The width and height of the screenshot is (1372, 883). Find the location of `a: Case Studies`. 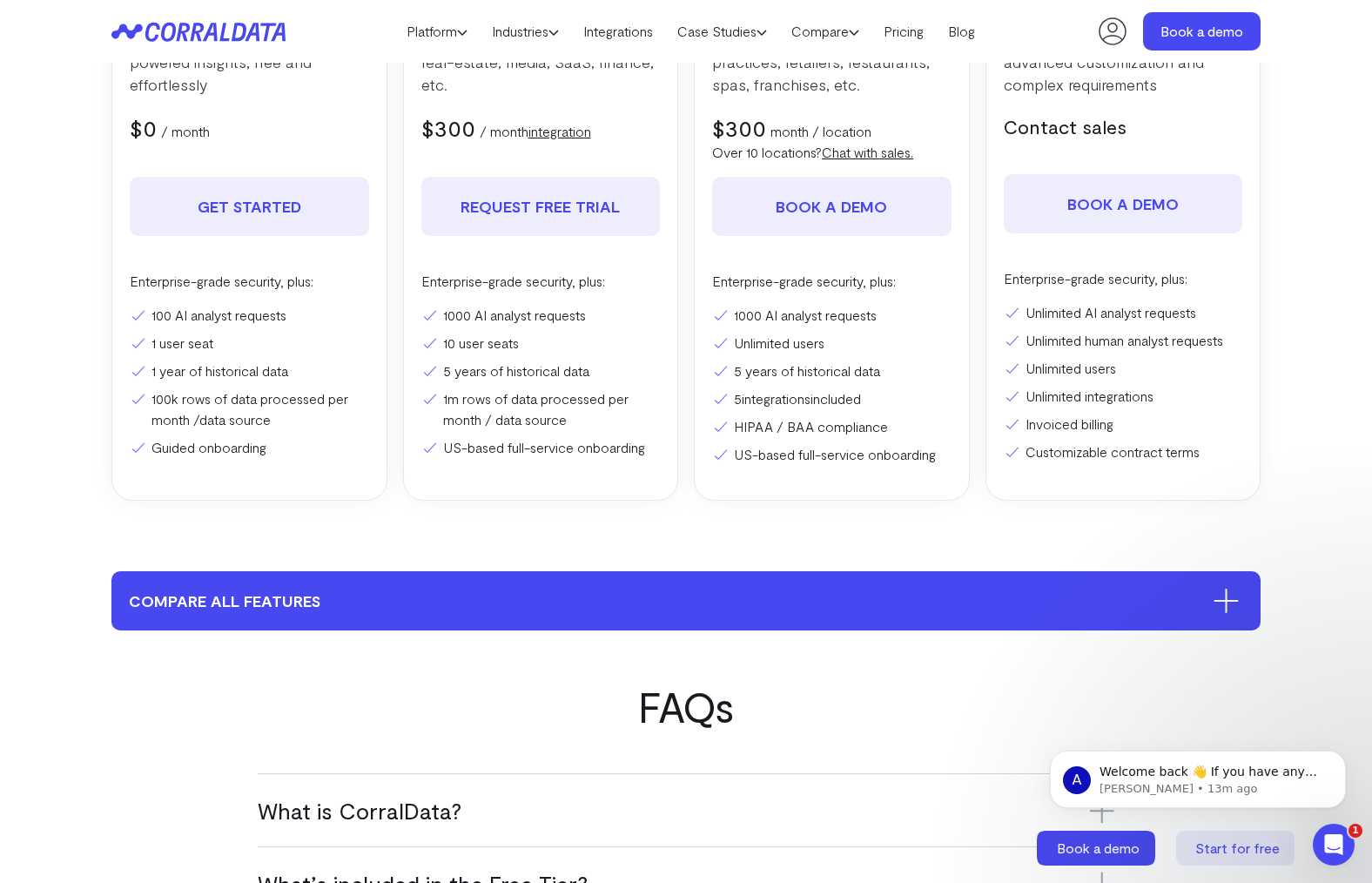

a: Case Studies is located at coordinates (722, 31).